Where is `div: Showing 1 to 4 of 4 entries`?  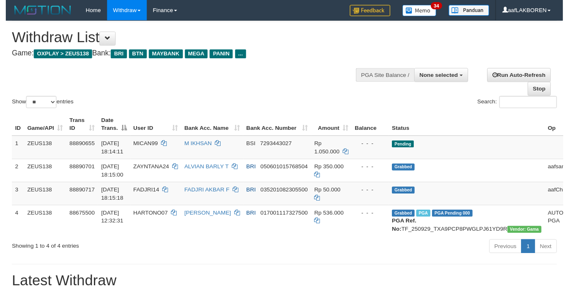
div: Showing 1 to 4 of 4 entries is located at coordinates (118, 250).